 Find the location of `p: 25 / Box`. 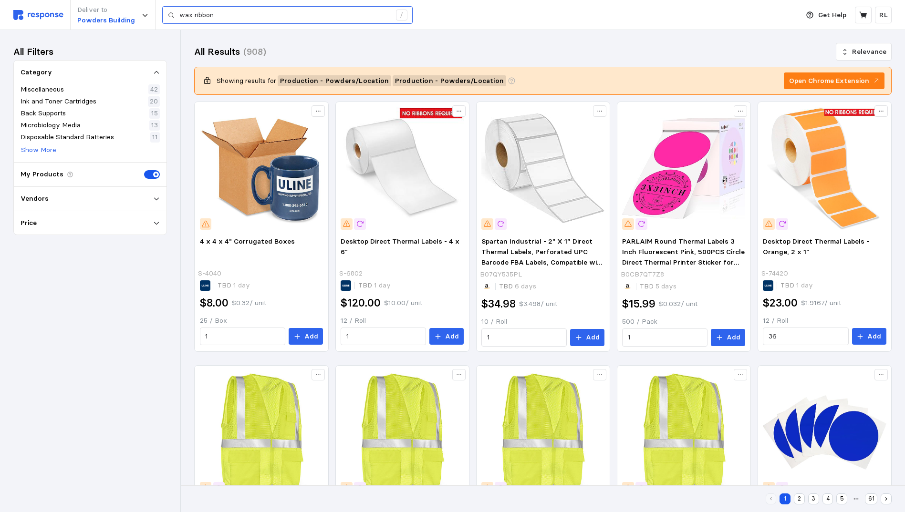

p: 25 / Box is located at coordinates (261, 321).